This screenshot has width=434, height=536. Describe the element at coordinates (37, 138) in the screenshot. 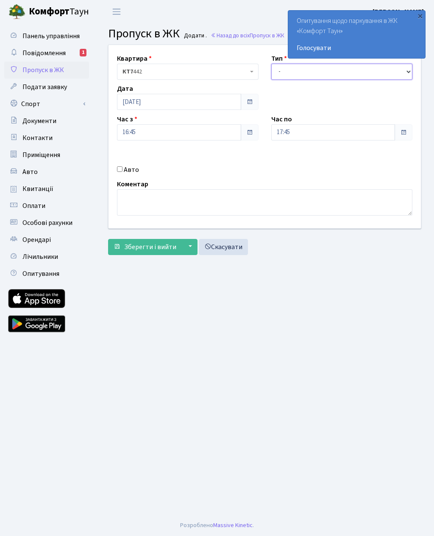

I see `span: Контакти` at that location.